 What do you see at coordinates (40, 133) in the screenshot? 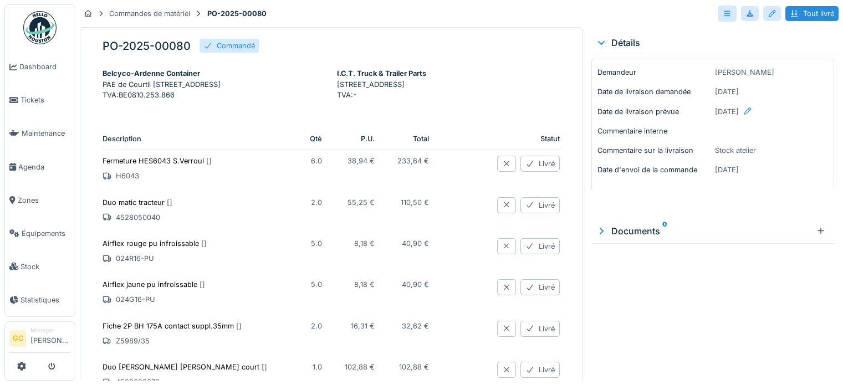
I see `a: Maintenance` at bounding box center [40, 133].